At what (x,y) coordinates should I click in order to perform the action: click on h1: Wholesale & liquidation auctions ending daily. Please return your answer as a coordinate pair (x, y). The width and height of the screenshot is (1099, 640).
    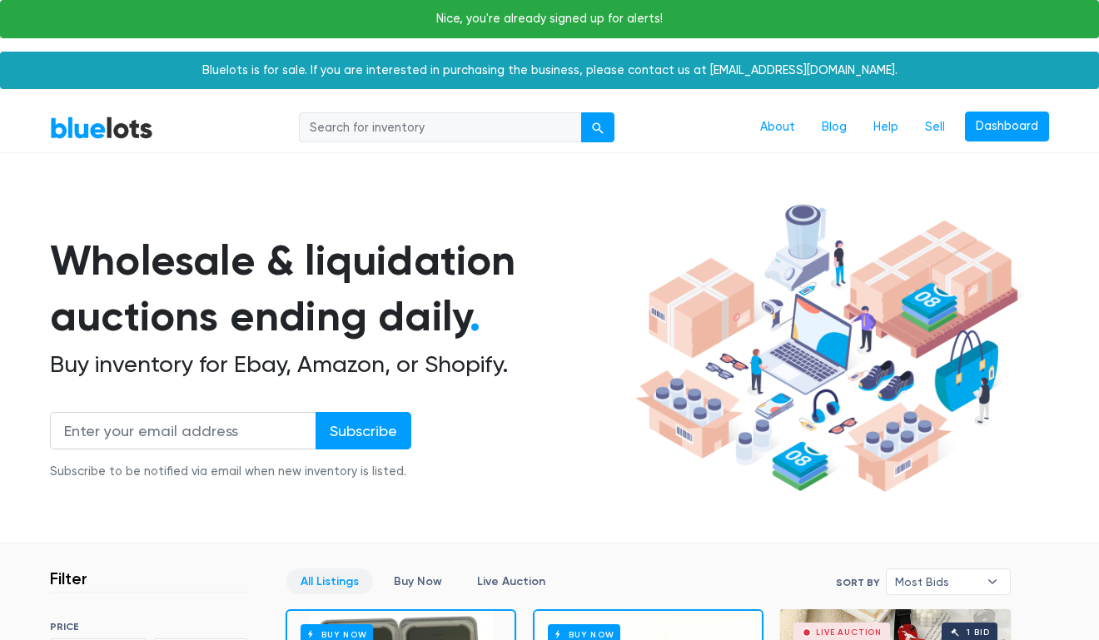
    Looking at the image, I should click on (340, 288).